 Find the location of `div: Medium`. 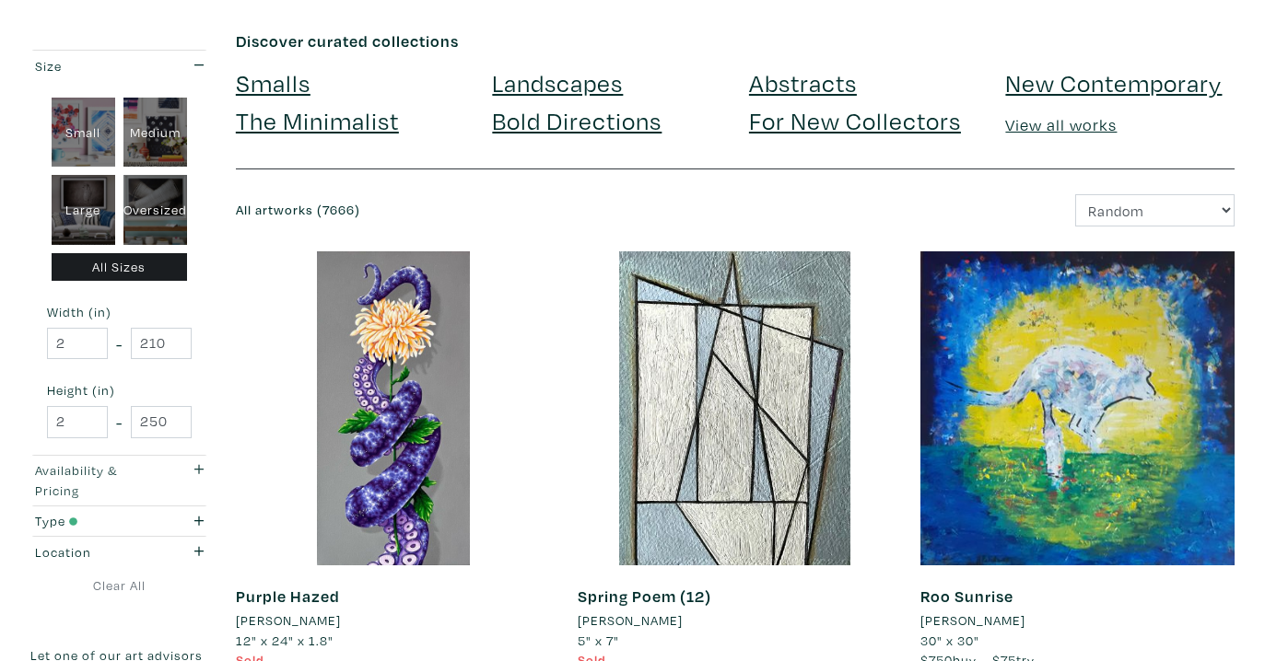

div: Medium is located at coordinates (155, 133).